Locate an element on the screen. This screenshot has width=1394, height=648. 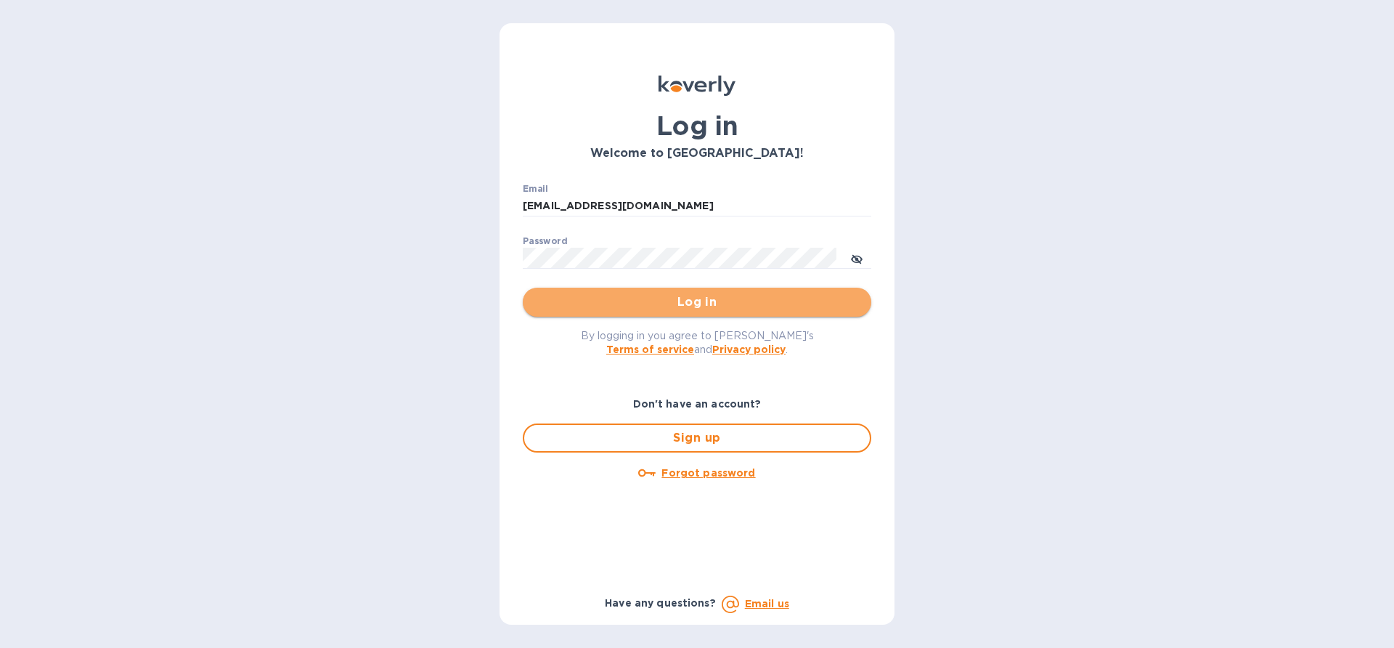
label: Email is located at coordinates (535, 189).